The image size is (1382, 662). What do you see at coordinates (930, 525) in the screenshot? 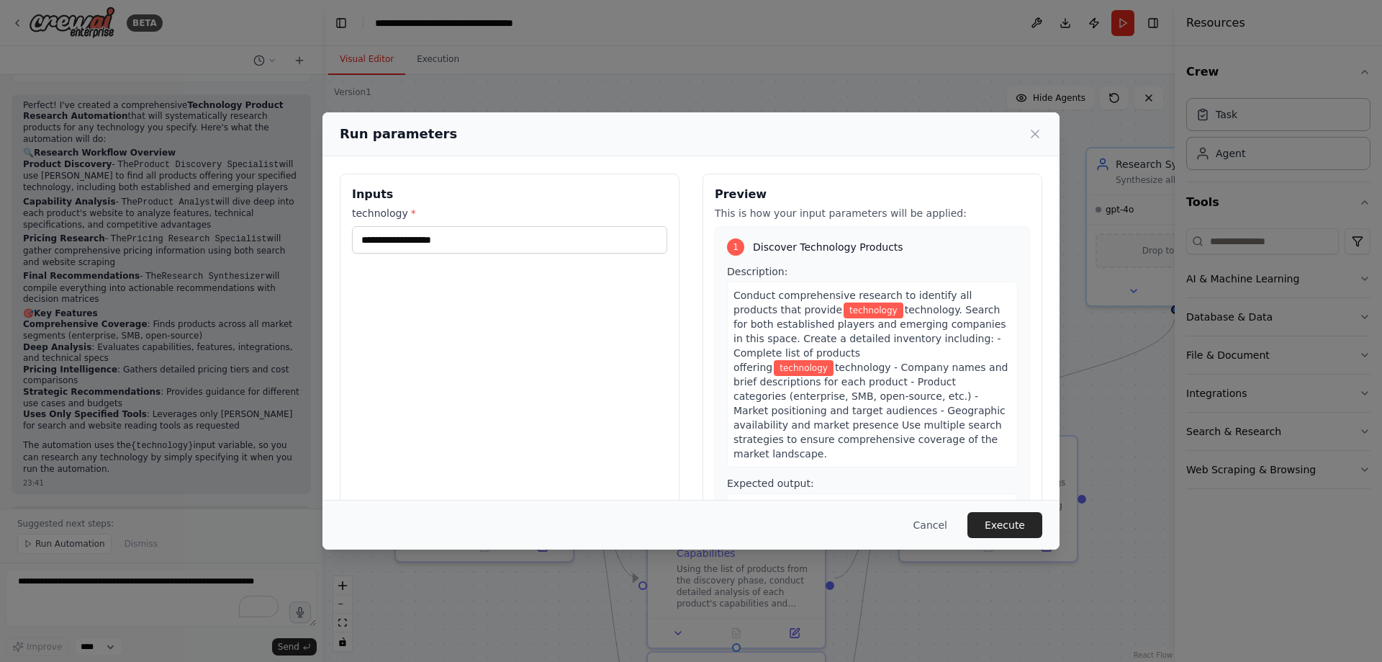
I see `button: Cancel` at bounding box center [930, 525].